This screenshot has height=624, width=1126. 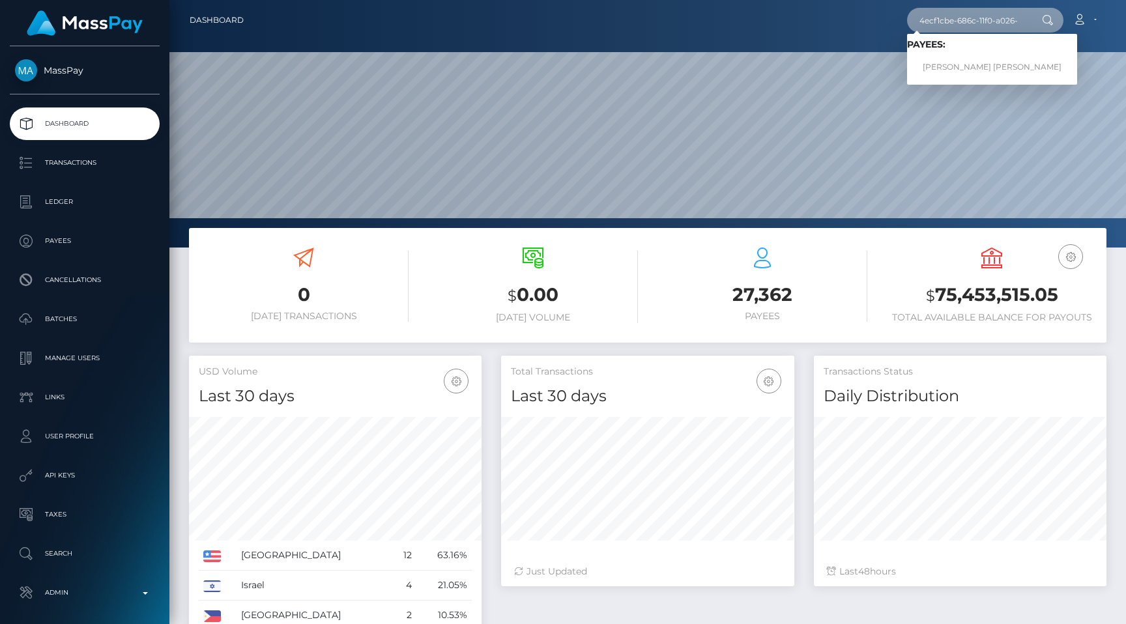 What do you see at coordinates (85, 241) in the screenshot?
I see `p: Payees` at bounding box center [85, 241].